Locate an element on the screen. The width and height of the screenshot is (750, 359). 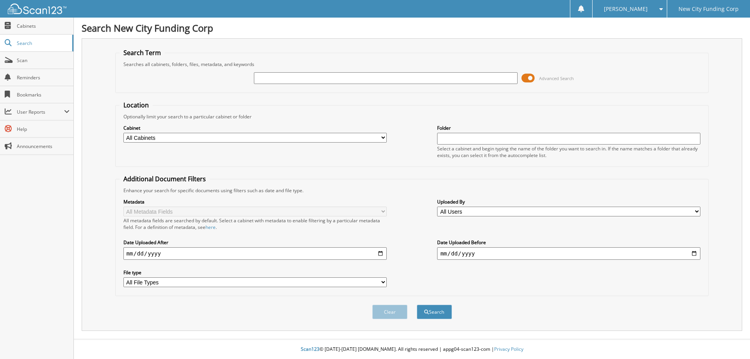
span: User Reports is located at coordinates (40, 112).